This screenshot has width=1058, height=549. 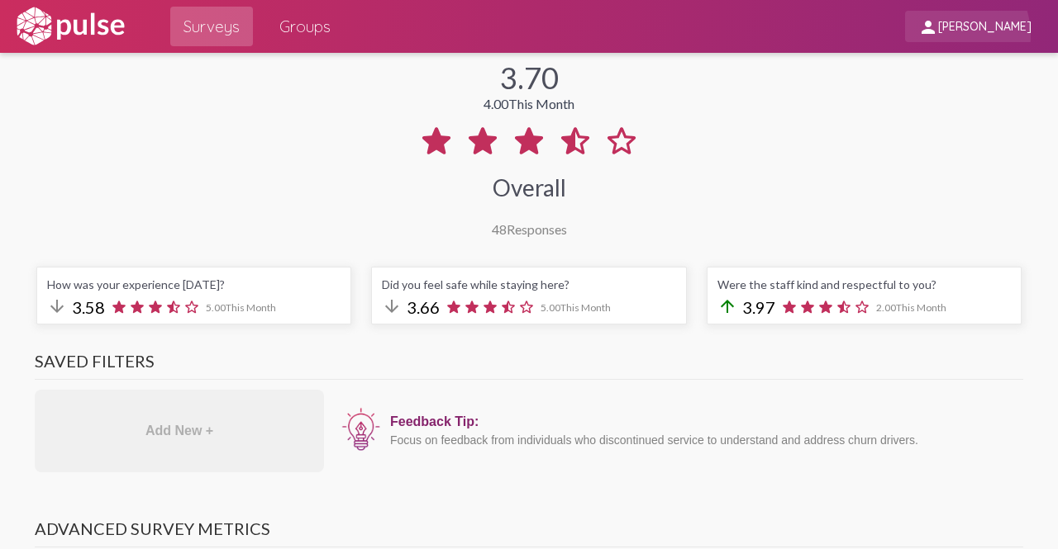 What do you see at coordinates (212, 26) in the screenshot?
I see `a: Surveys` at bounding box center [212, 26].